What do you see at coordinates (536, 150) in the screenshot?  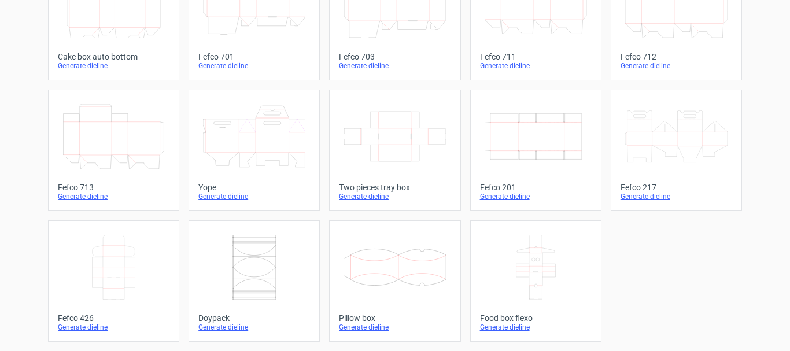 I see `a: Fefco 201Generate dieline` at bounding box center [536, 150].